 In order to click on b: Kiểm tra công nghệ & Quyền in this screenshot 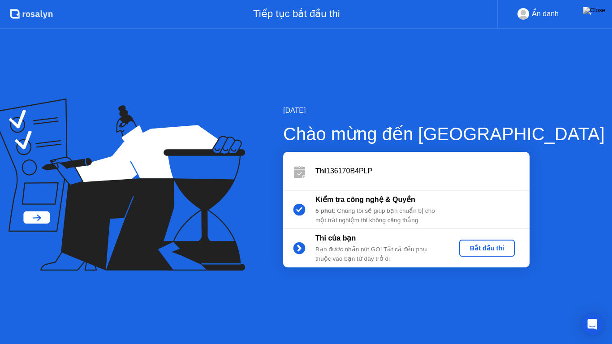, I will do `click(365, 199)`.